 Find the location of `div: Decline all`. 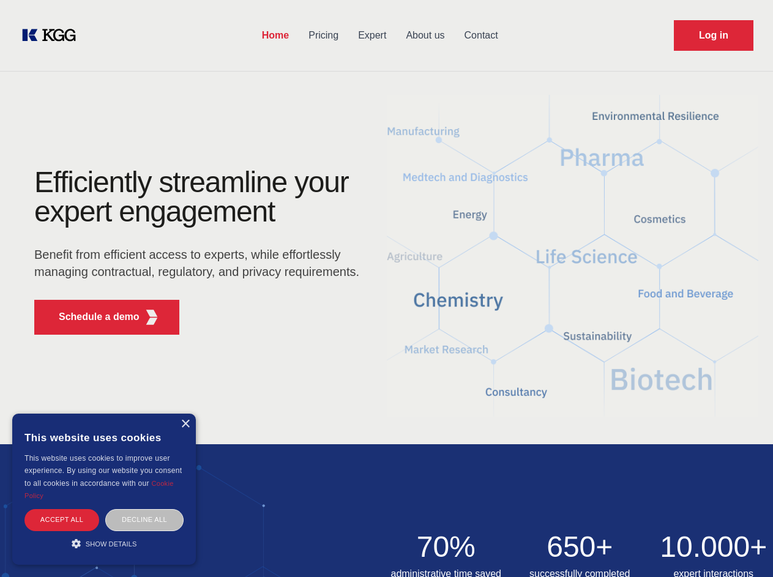

div: Decline all is located at coordinates (144, 520).